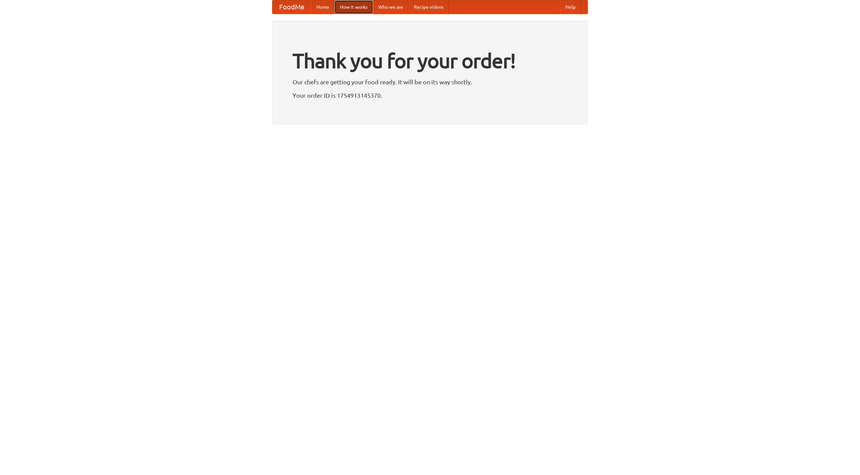  Describe the element at coordinates (430, 95) in the screenshot. I see `p: Your order ID is 1754913145370.` at that location.